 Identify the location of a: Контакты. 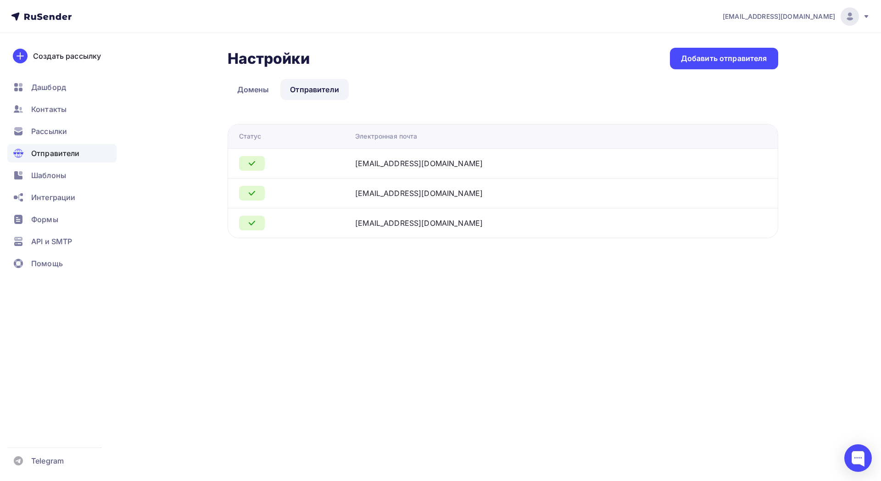
(62, 109).